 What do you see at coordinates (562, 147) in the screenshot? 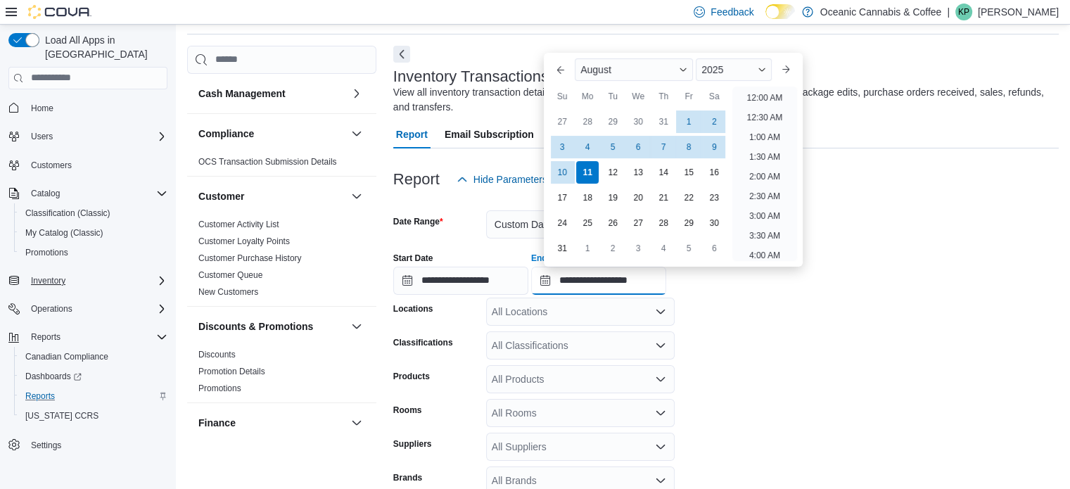
I see `div: day-3` at bounding box center [562, 147].